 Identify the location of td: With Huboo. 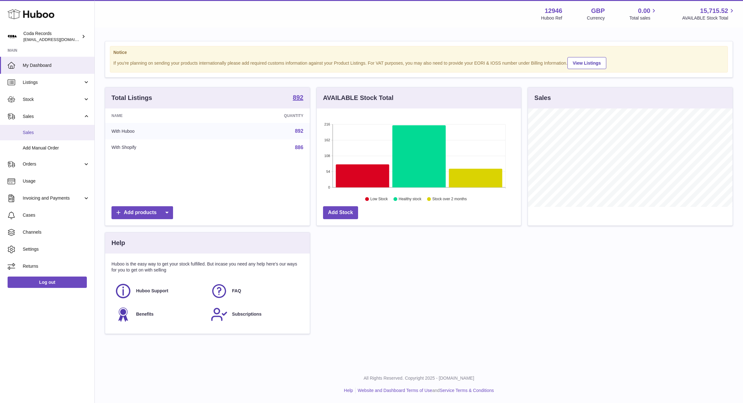
(160, 131).